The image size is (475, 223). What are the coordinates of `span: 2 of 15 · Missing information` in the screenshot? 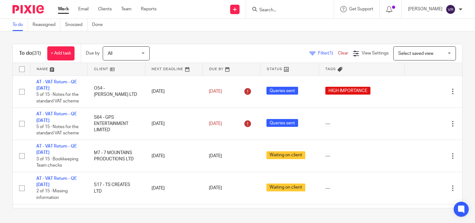 It's located at (52, 194).